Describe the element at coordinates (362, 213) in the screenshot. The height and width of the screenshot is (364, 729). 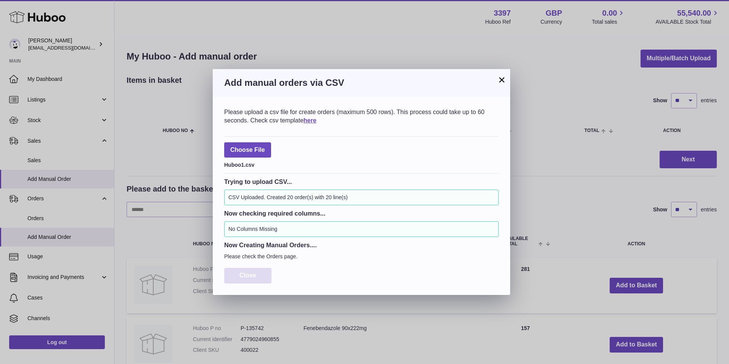
I see `h3: Now checking required columns...` at that location.